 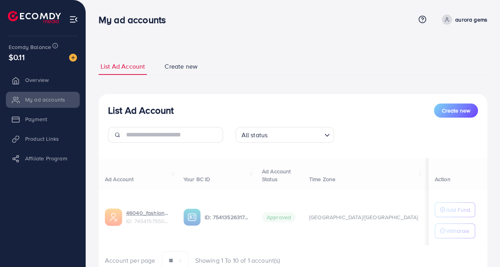 I want to click on img: menu, so click(x=73, y=19).